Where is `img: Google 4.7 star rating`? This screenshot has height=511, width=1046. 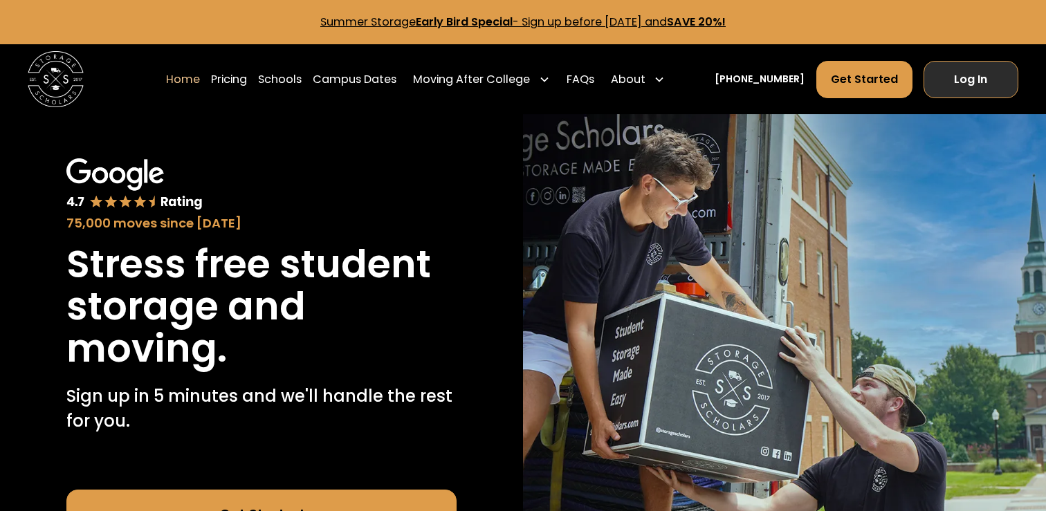 img: Google 4.7 star rating is located at coordinates (134, 184).